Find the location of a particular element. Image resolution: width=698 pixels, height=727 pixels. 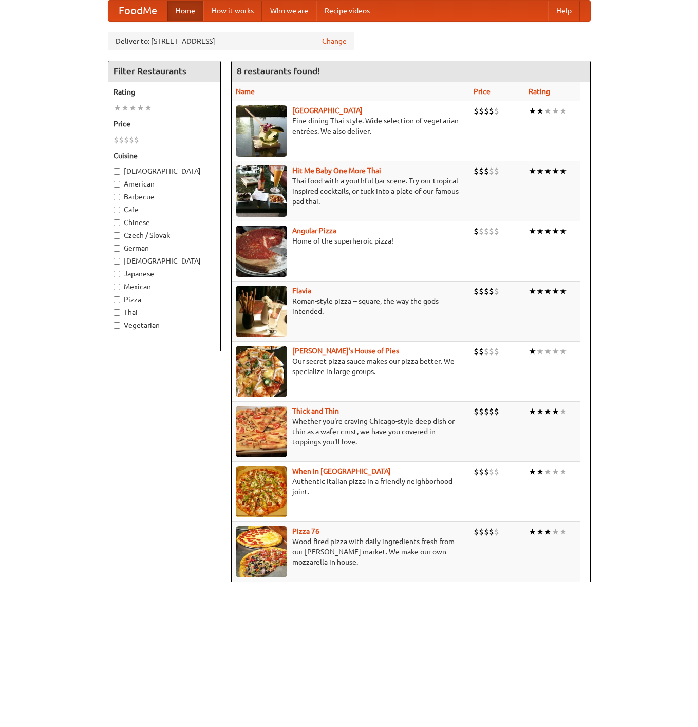

label: Thai is located at coordinates (164, 312).